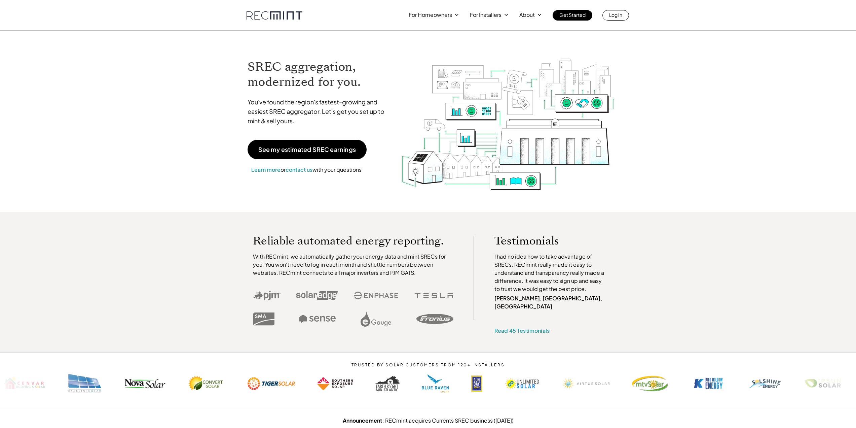  What do you see at coordinates (299, 169) in the screenshot?
I see `a: contact us` at bounding box center [299, 169].